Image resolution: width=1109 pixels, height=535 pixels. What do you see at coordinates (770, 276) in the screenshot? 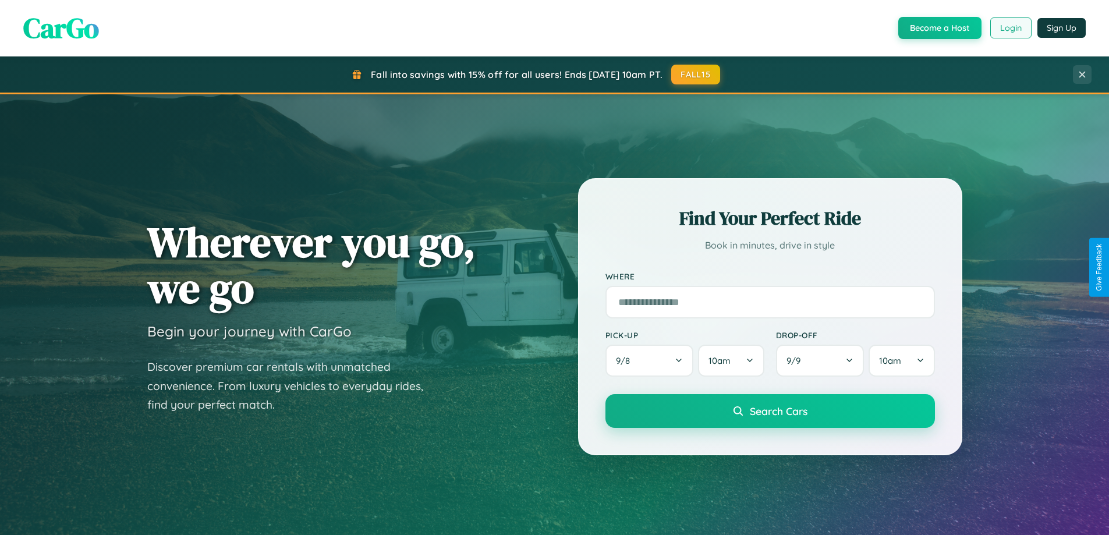
I see `label: Where` at bounding box center [770, 276].